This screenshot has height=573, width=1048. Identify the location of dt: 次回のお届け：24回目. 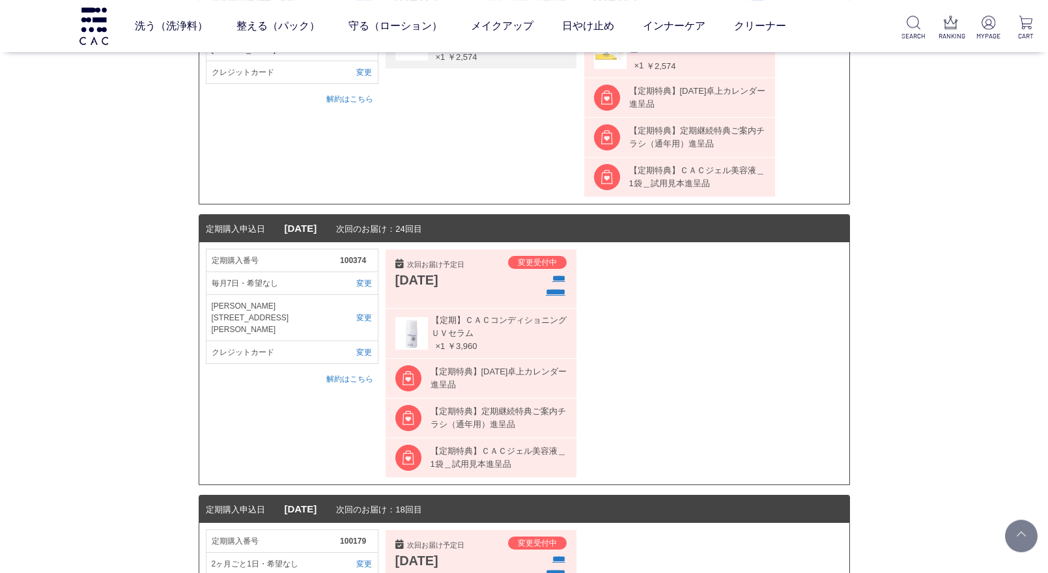
(524, 229).